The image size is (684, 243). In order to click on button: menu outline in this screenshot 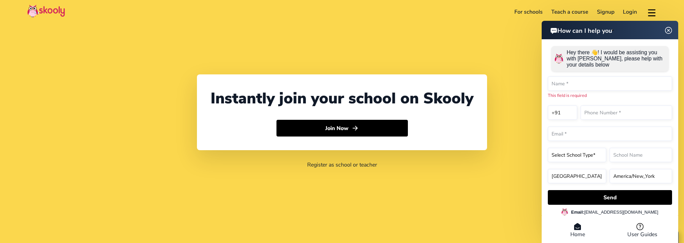, I will do `click(651, 12)`.